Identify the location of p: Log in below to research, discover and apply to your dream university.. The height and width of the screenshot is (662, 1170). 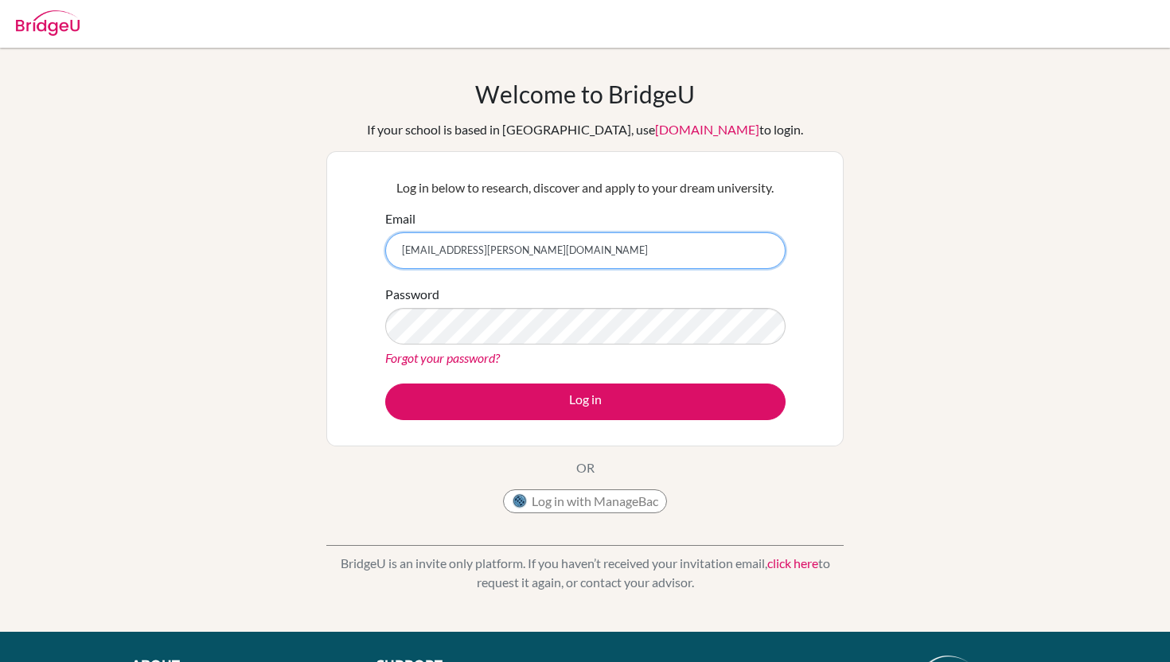
(585, 188).